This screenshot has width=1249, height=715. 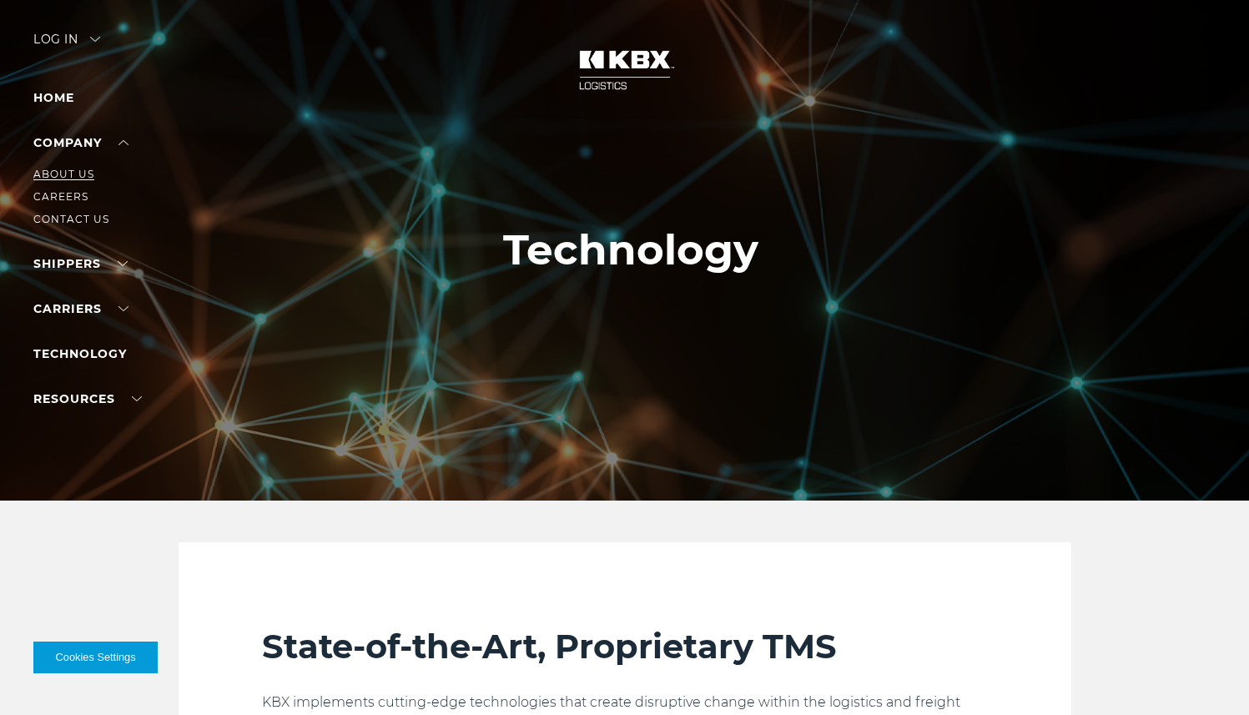 I want to click on button: Cookies Settings, so click(x=95, y=657).